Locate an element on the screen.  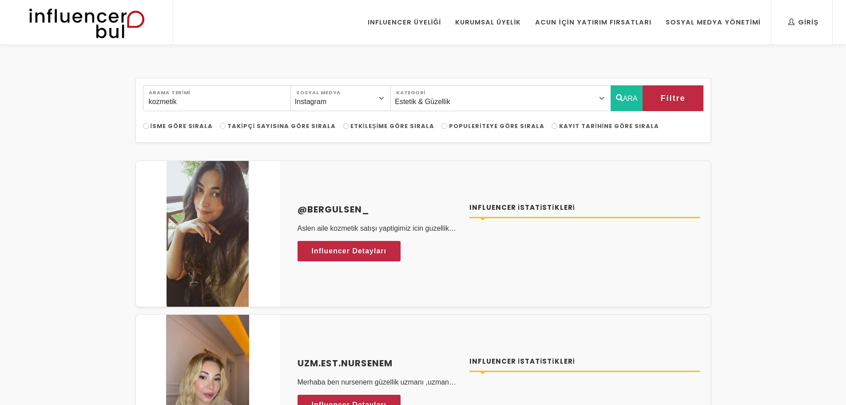
div: Acun İçin Yatırım Fırsatları is located at coordinates (593, 22).